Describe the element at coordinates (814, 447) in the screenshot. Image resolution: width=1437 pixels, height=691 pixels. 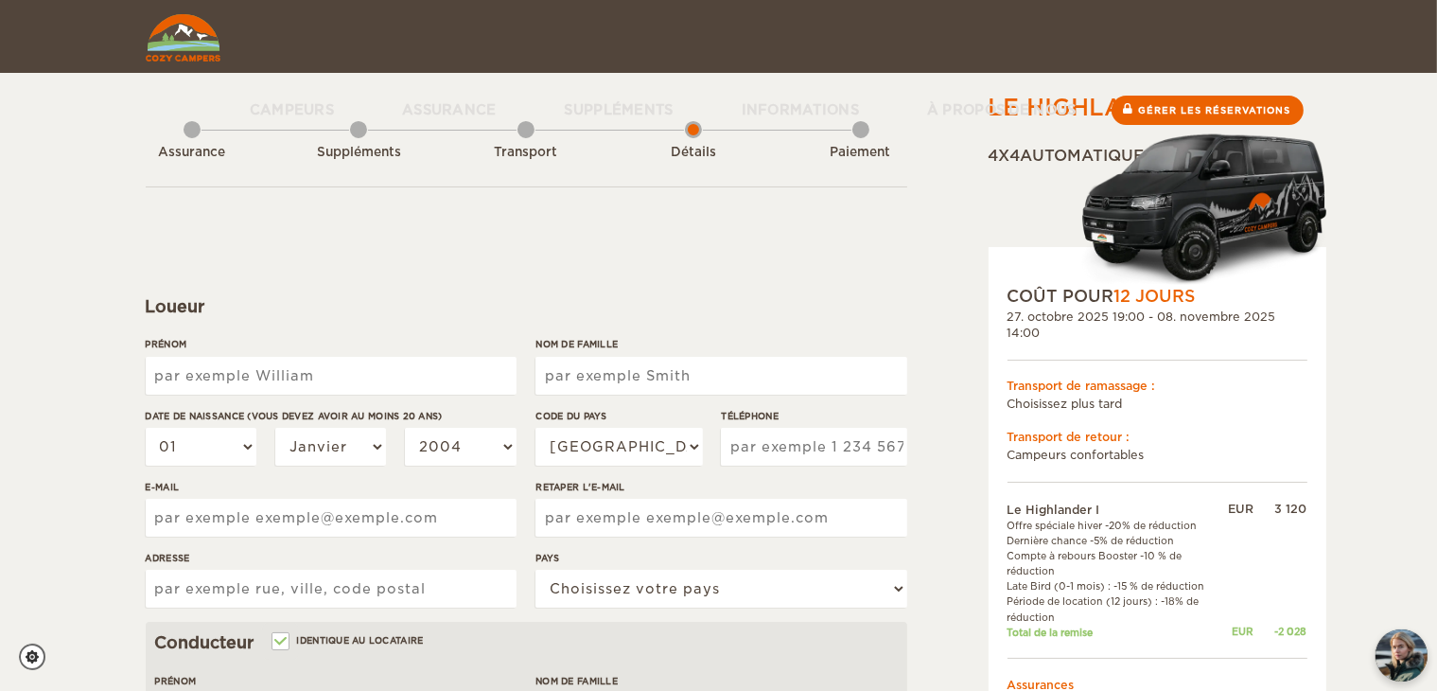
I see `input: par exemple 1 234 567 890` at that location.